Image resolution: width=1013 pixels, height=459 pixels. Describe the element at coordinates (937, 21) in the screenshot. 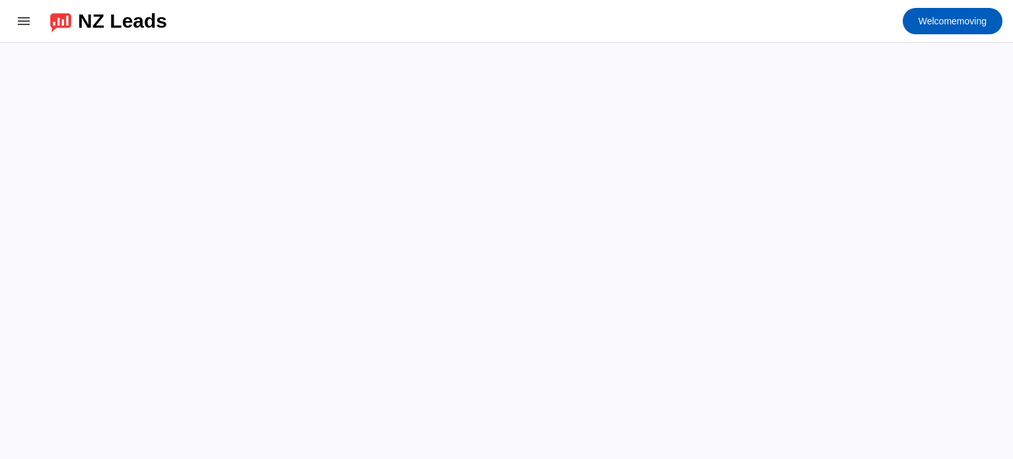

I see `span: Welcome` at that location.